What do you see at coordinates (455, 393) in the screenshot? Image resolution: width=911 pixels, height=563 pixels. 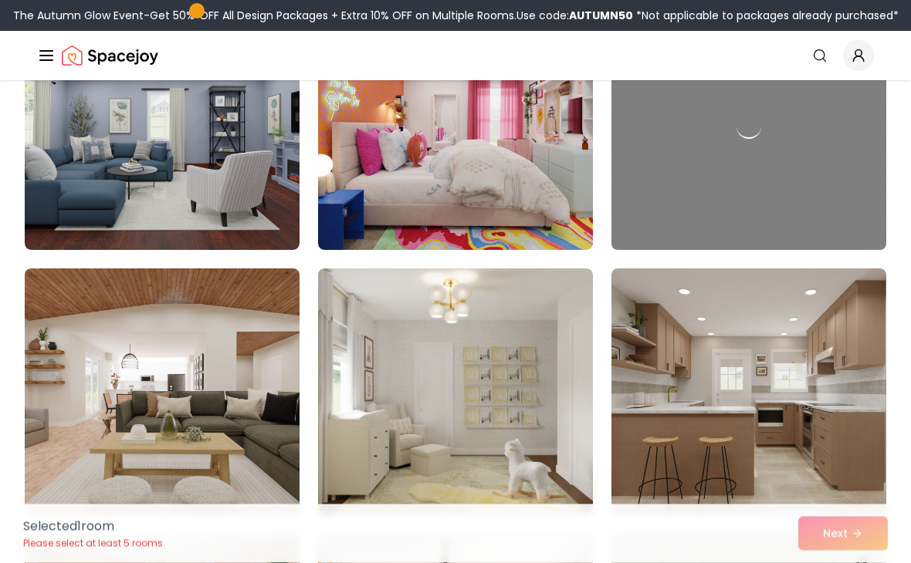 I see `img: Room room-8` at bounding box center [455, 393].